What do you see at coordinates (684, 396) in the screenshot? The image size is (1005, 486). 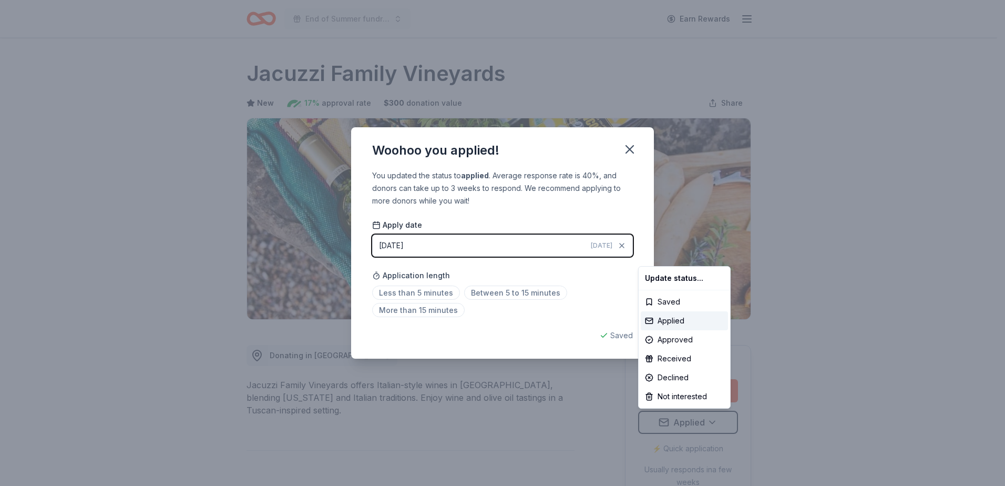 I see `div: Not interested` at bounding box center [684, 396].